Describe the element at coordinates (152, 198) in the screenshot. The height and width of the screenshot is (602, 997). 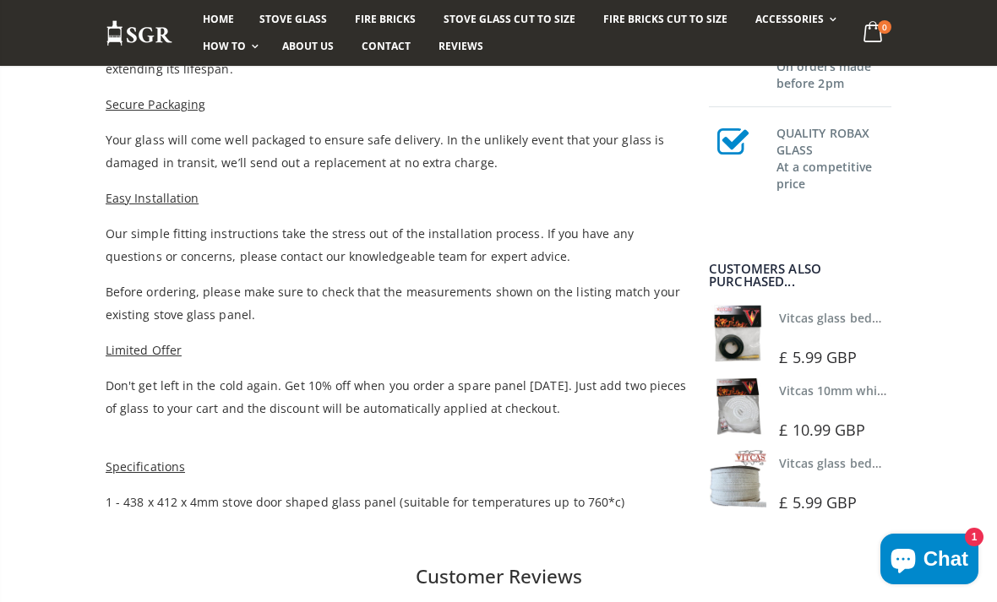
I see `span: Easy Installation` at that location.